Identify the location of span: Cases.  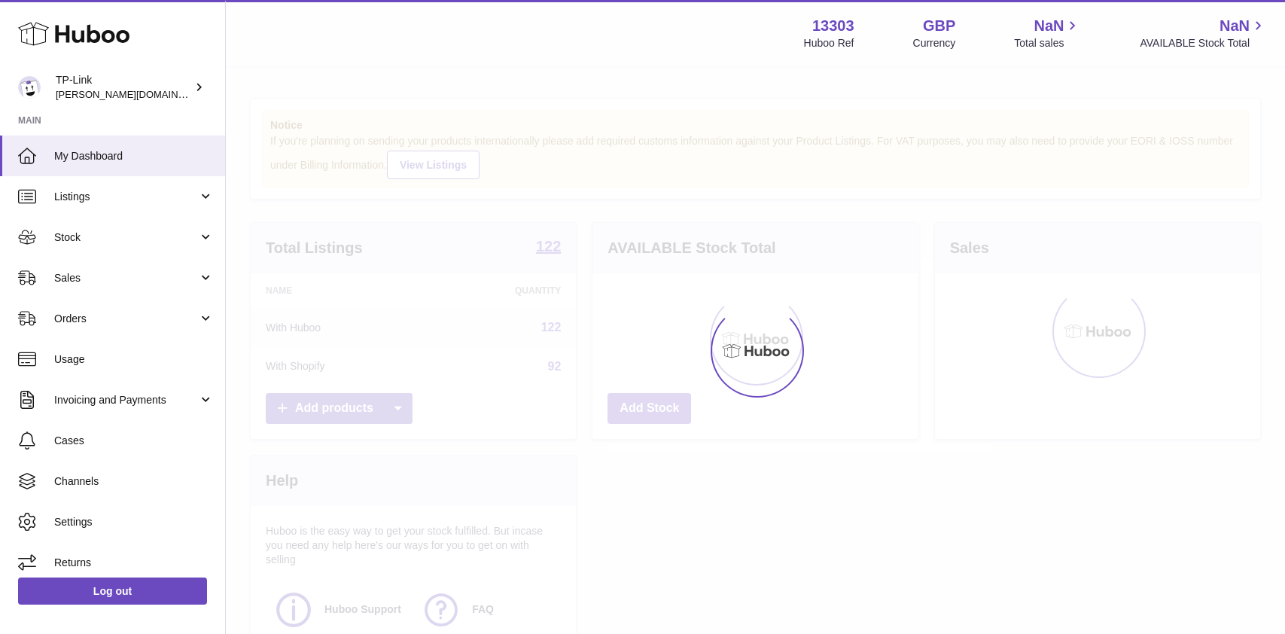
(134, 441).